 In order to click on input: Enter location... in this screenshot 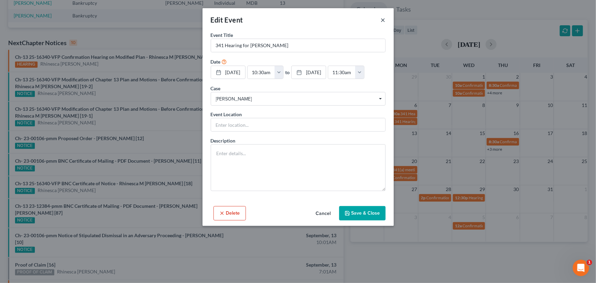, I will do `click(298, 125)`.